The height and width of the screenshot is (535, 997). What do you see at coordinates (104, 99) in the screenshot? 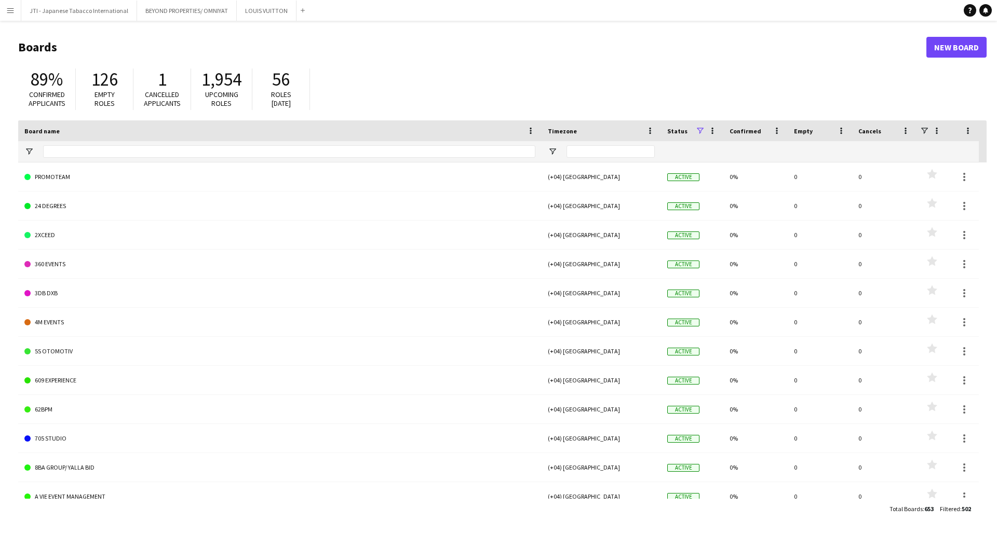
I see `span: Empty roles` at bounding box center [104, 99].